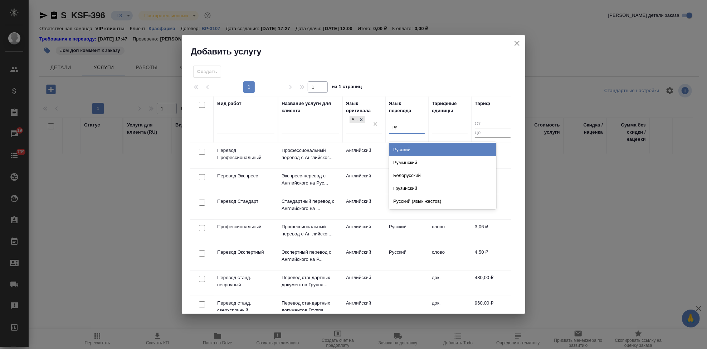 The image size is (707, 349). What do you see at coordinates (246, 227) in the screenshot?
I see `p: Профессиональный` at bounding box center [246, 227].